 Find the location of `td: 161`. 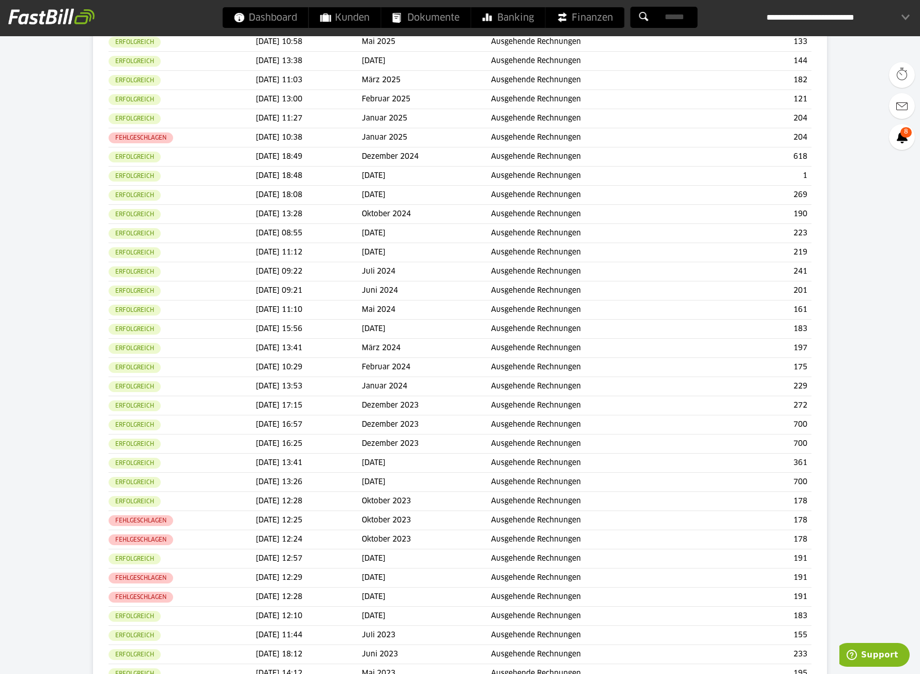

td: 161 is located at coordinates (754, 310).